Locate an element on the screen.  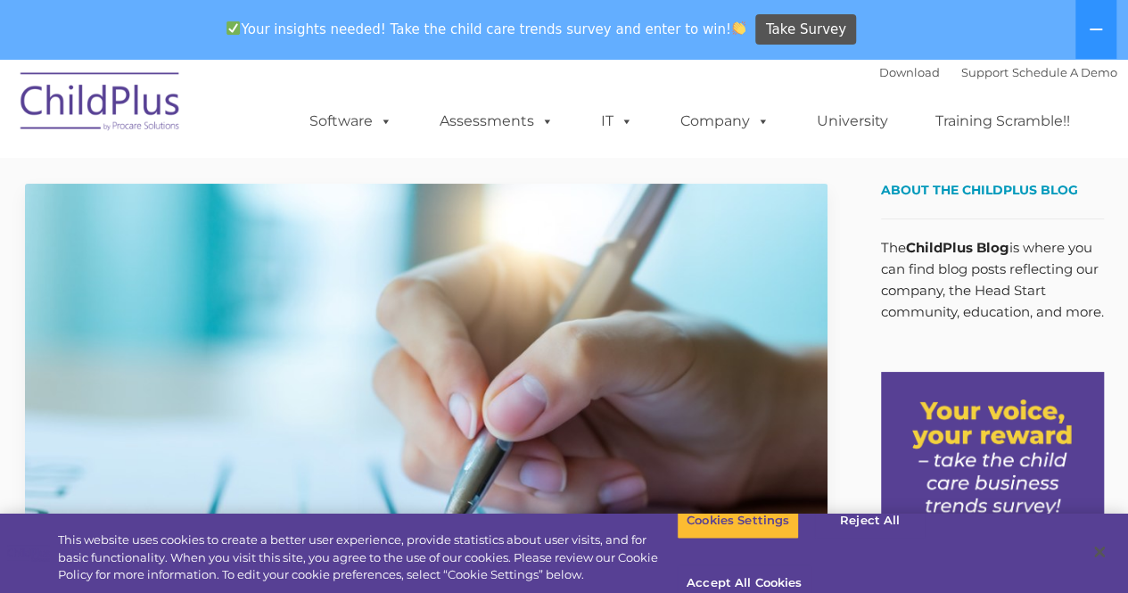
a: Schedule A Demo is located at coordinates (1065, 72).